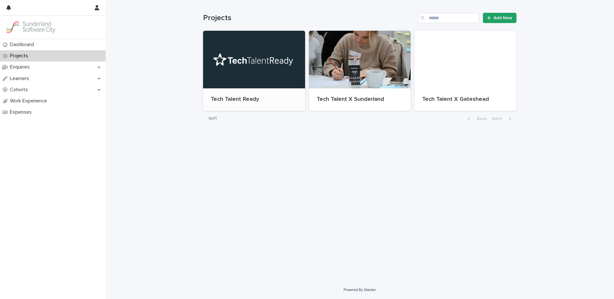  What do you see at coordinates (22, 112) in the screenshot?
I see `p: Expenses` at bounding box center [22, 112].